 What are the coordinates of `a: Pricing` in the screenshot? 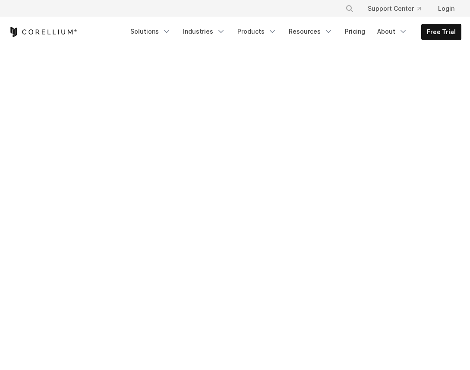 It's located at (355, 32).